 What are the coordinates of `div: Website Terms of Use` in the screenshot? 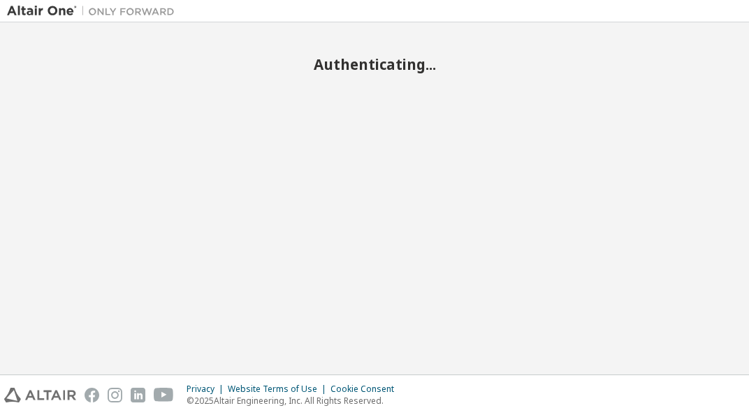 It's located at (279, 389).